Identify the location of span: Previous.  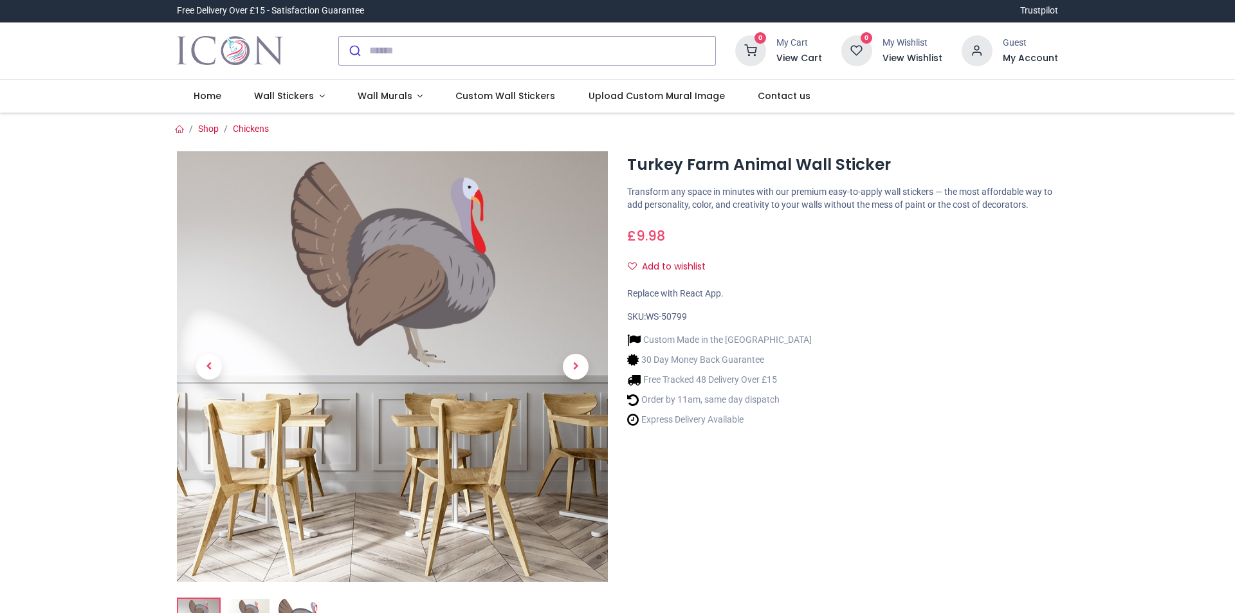
(209, 367).